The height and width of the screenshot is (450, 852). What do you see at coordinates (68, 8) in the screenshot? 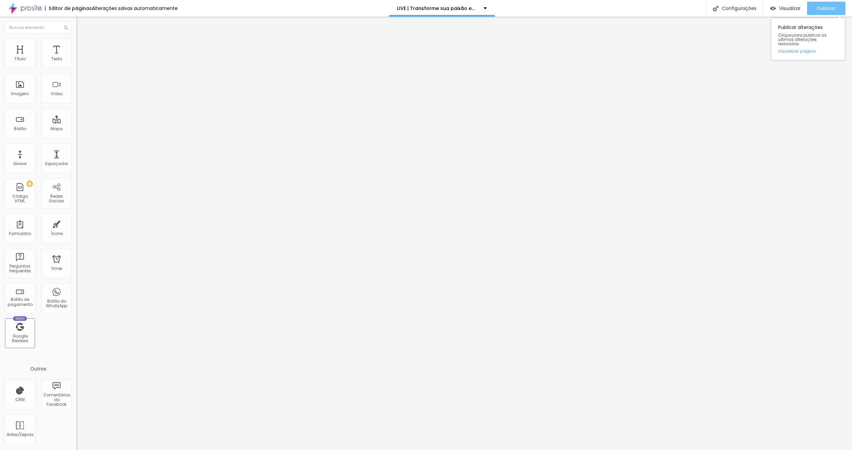
I see `div: Editor de páginas` at bounding box center [68, 8].